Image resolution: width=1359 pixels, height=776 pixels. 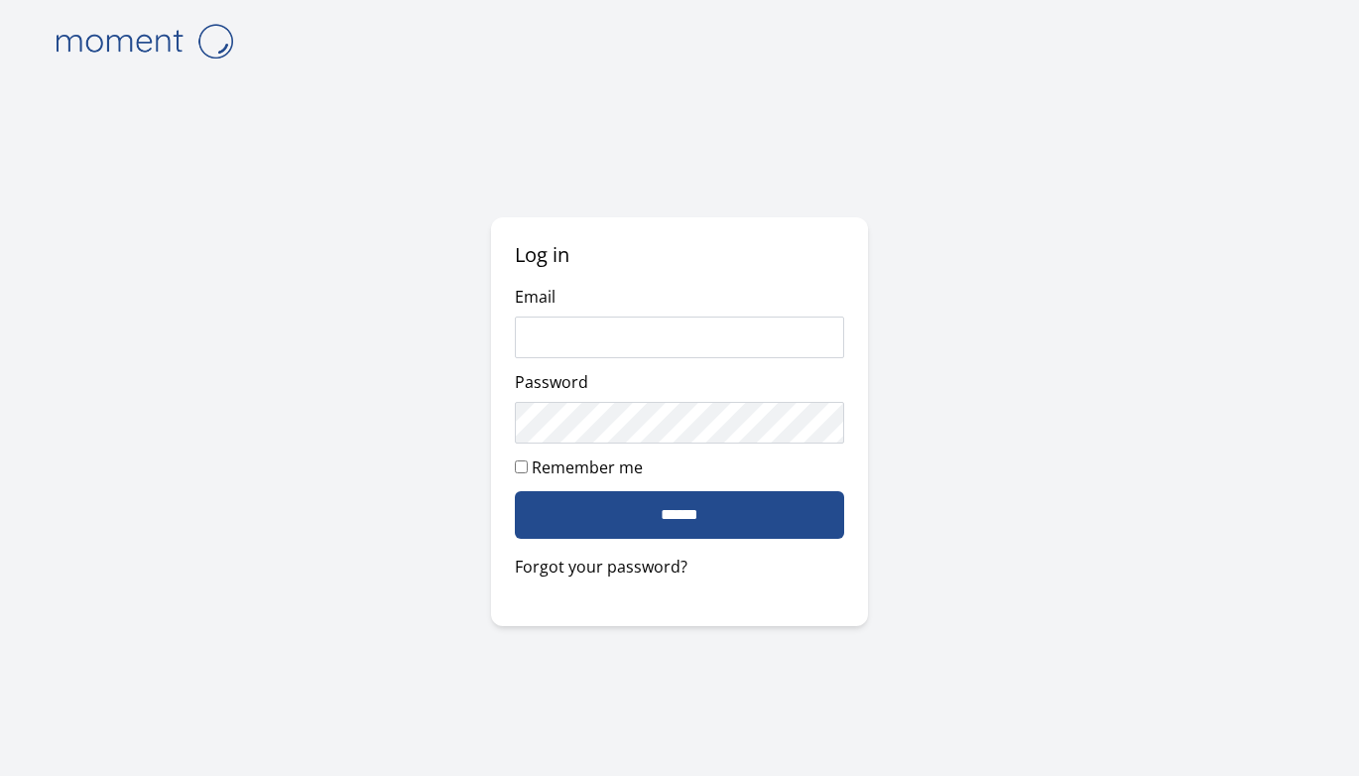 What do you see at coordinates (144, 41) in the screenshot?
I see `img: logo-4e3dc11c47720685a147b03b5a06dd966a58ff35d612b21f08c02c0306f2b779.png` at bounding box center [144, 41].